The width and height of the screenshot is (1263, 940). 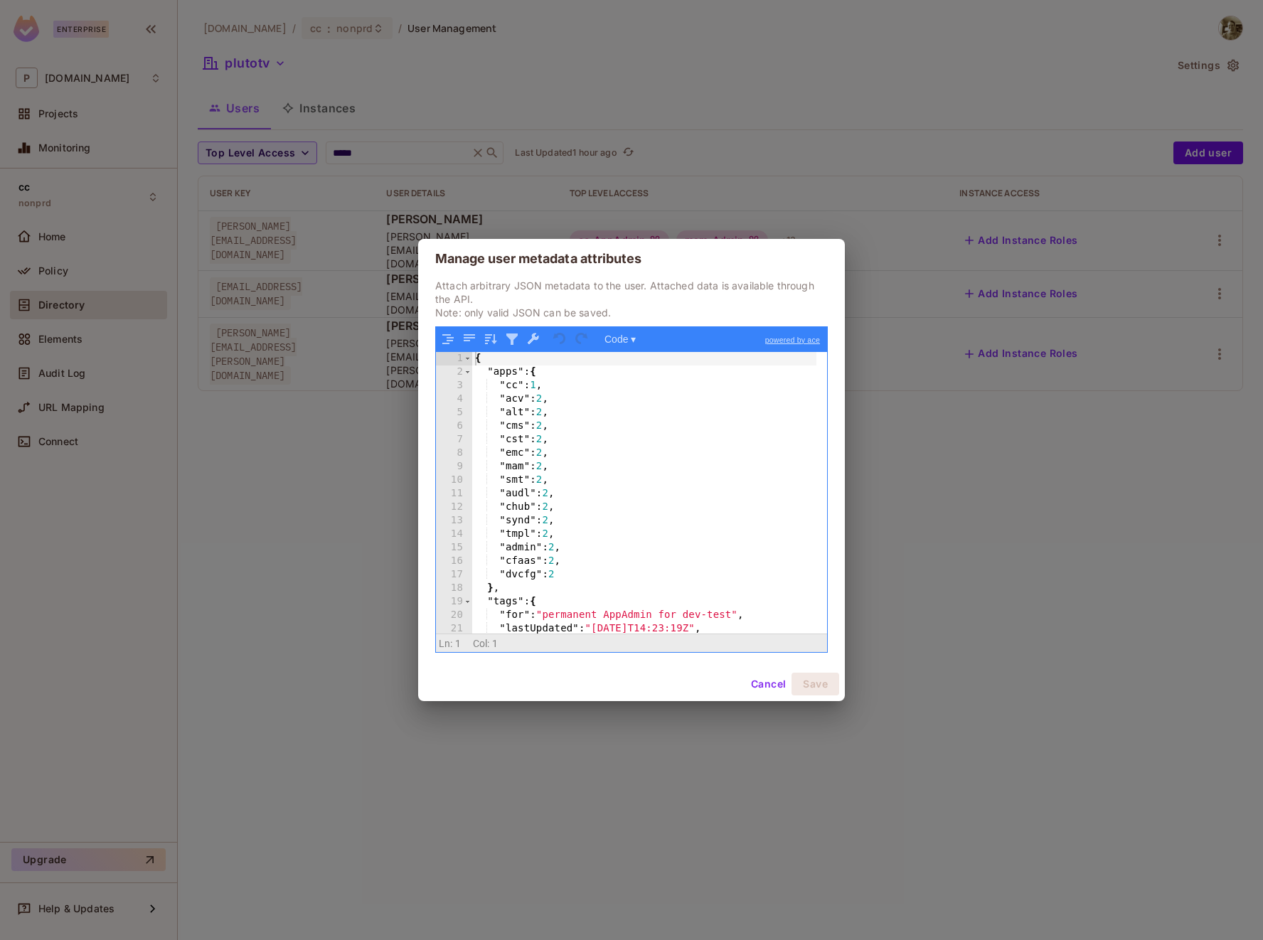 I want to click on button: Filter, sort, or transform contents, so click(x=512, y=339).